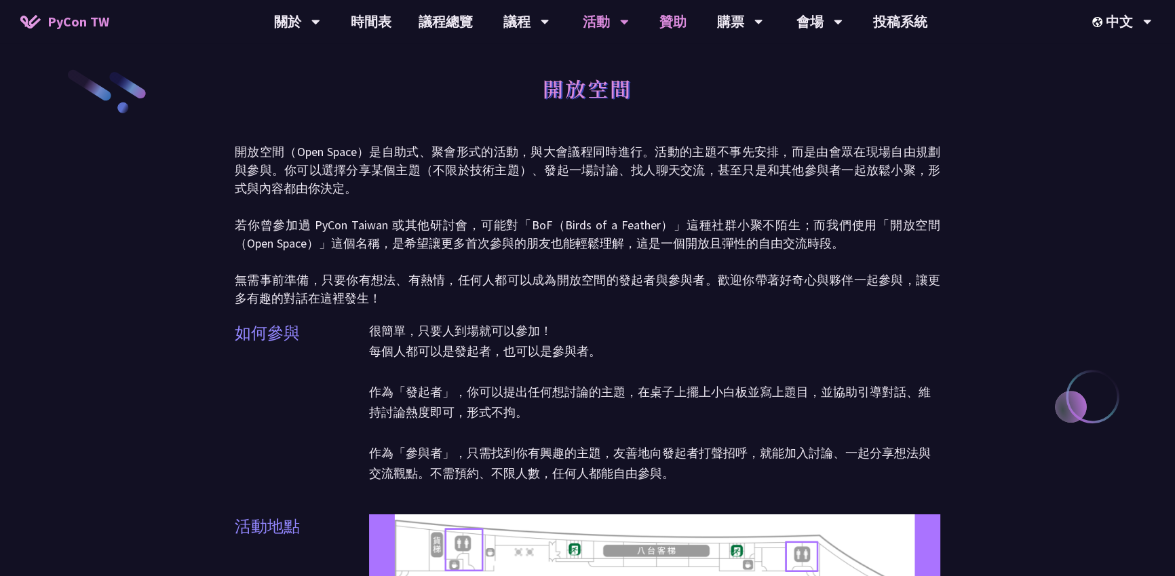  What do you see at coordinates (587, 88) in the screenshot?
I see `h1: 開放空間` at bounding box center [587, 88].